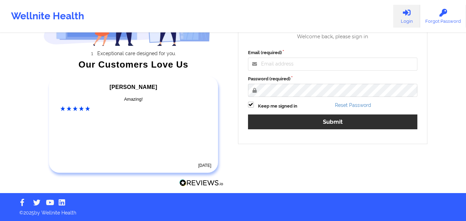  Describe the element at coordinates (333, 64) in the screenshot. I see `input: Email address` at that location.